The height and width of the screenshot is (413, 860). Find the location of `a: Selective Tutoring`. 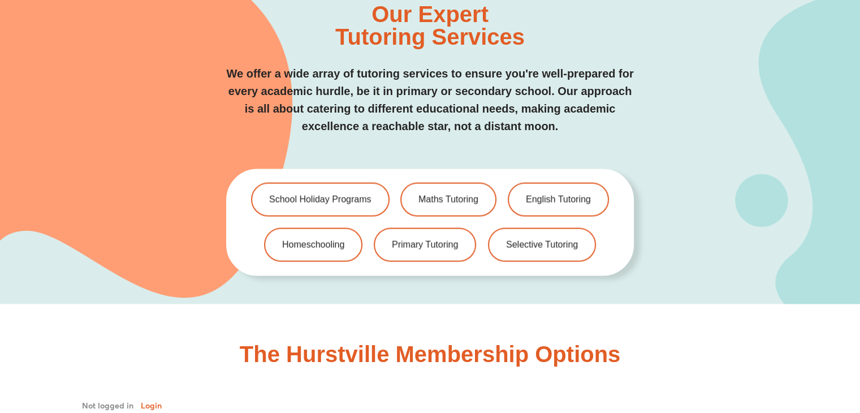

a: Selective Tutoring is located at coordinates (542, 245).